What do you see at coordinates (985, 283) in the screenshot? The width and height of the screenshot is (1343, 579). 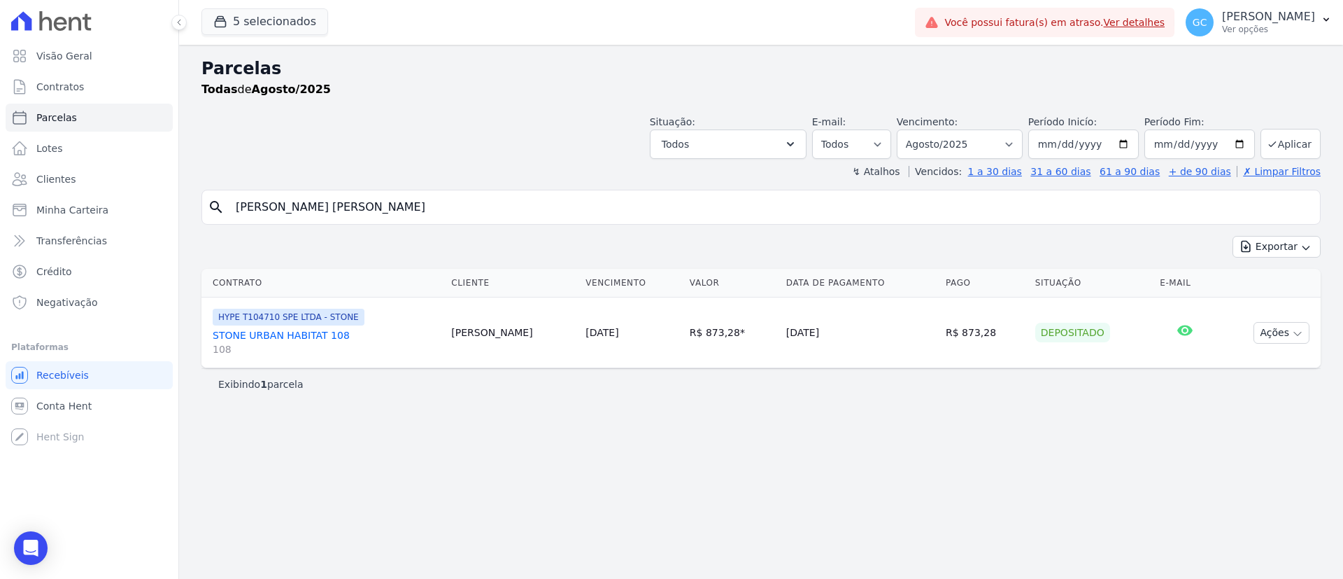 I see `th: Pago` at bounding box center [985, 283].